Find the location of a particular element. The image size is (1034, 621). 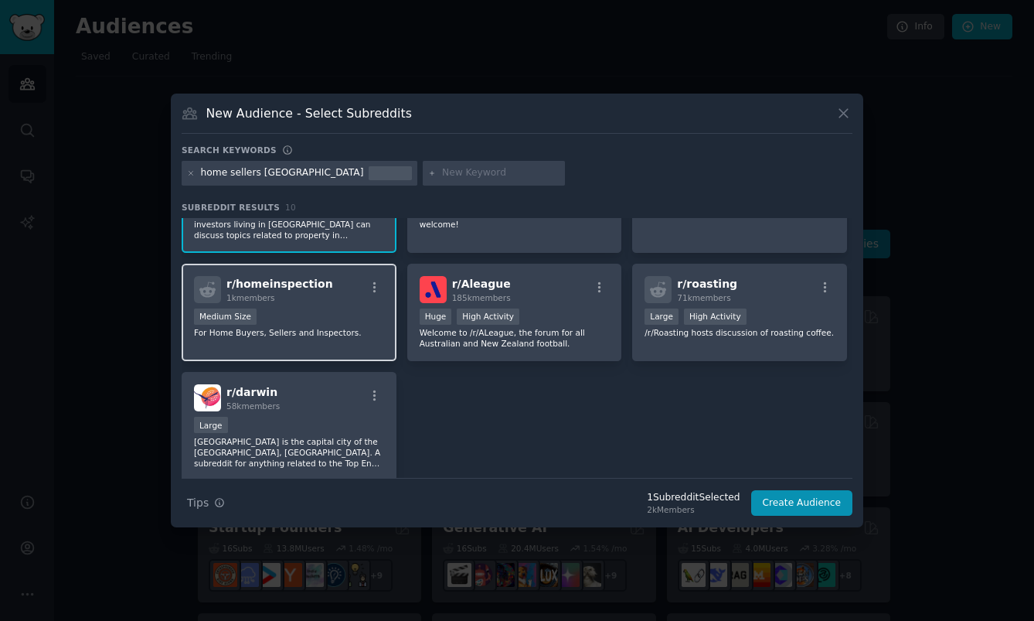

span: 58k members is located at coordinates (253, 406).